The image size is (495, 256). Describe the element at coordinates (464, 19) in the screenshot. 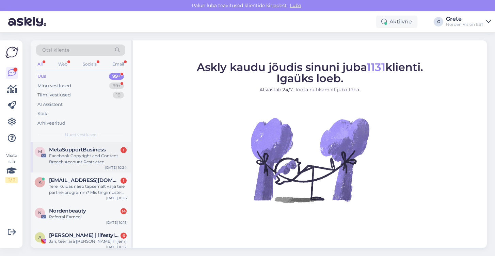

I see `div: Grete` at that location.